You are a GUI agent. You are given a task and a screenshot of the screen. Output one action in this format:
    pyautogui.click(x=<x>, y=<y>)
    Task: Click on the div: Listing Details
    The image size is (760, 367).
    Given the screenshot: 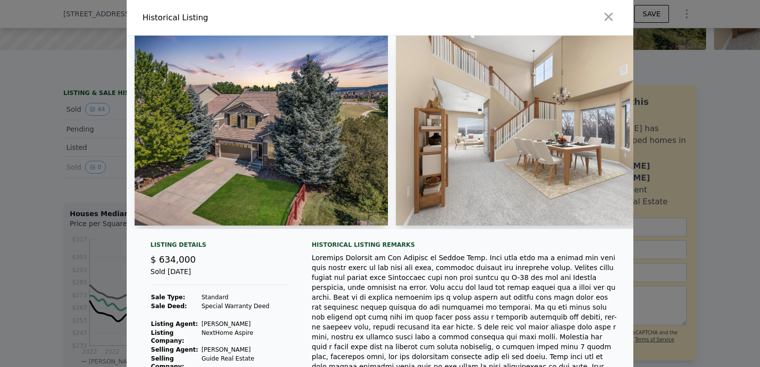 What is the action you would take?
    pyautogui.click(x=219, y=247)
    